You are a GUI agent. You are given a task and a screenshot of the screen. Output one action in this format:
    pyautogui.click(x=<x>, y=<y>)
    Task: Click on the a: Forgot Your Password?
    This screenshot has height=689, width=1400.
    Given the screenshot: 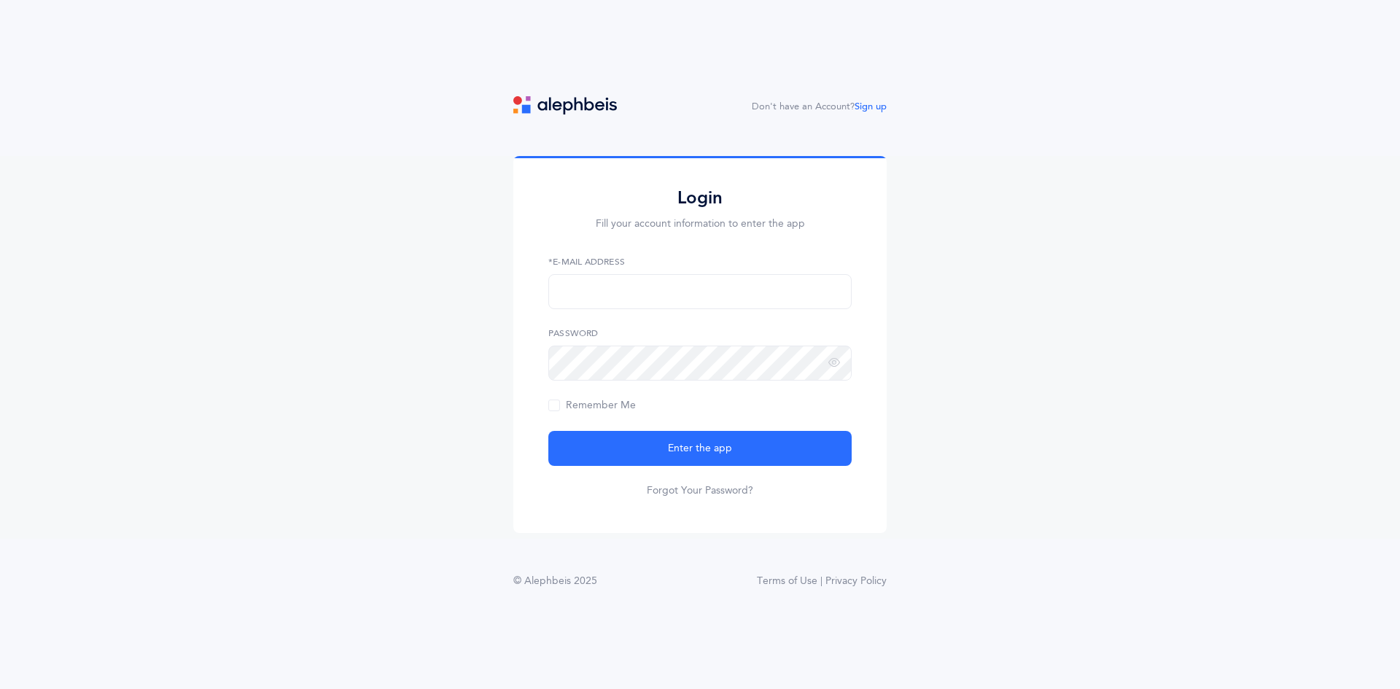 What is the action you would take?
    pyautogui.click(x=700, y=491)
    